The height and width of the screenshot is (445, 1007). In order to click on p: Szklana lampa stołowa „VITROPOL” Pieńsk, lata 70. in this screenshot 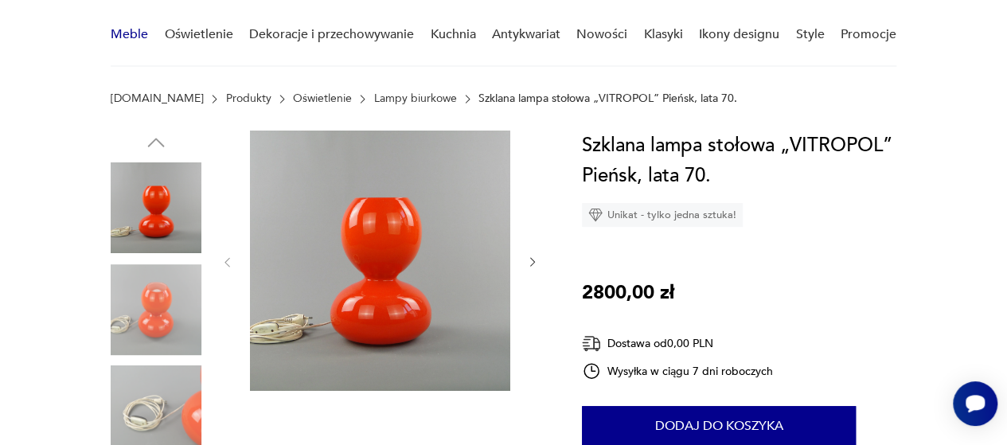, I will do `click(607, 99)`.